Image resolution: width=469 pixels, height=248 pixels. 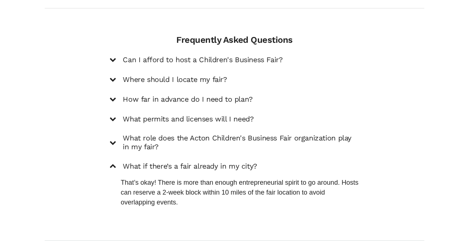 I want to click on h5: Where should I locate my fair?, so click(x=175, y=80).